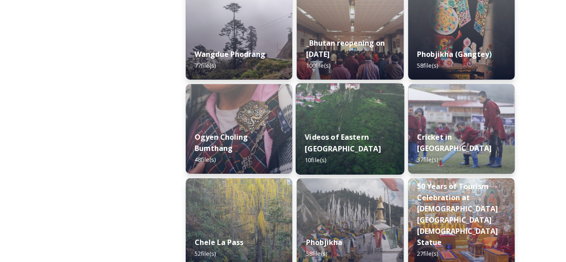 Image resolution: width=566 pixels, height=262 pixels. I want to click on strong: Phobjikha, so click(324, 242).